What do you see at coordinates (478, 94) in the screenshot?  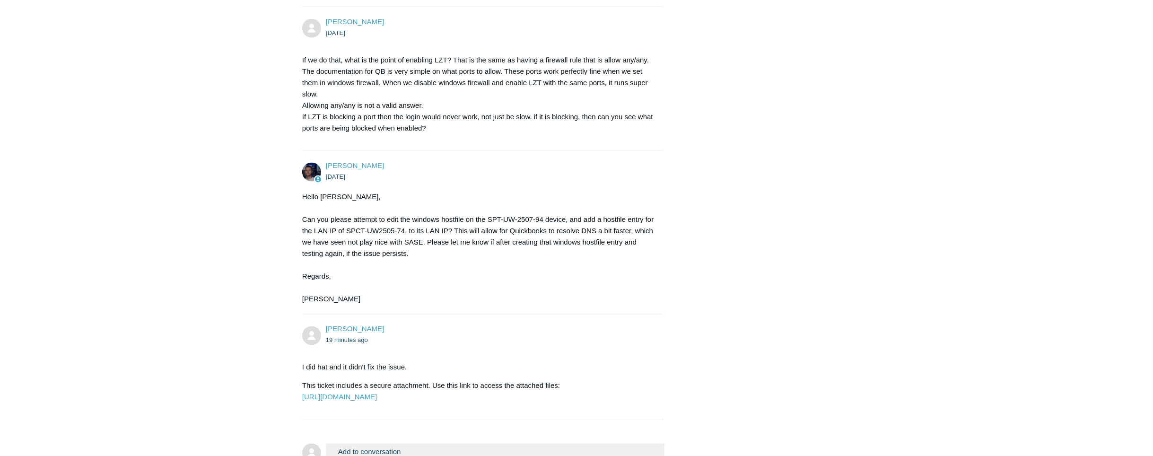 I see `p: If we do that, what is the point of enabling LZT? That is the same as having a firewall rule that...` at bounding box center [478, 94].